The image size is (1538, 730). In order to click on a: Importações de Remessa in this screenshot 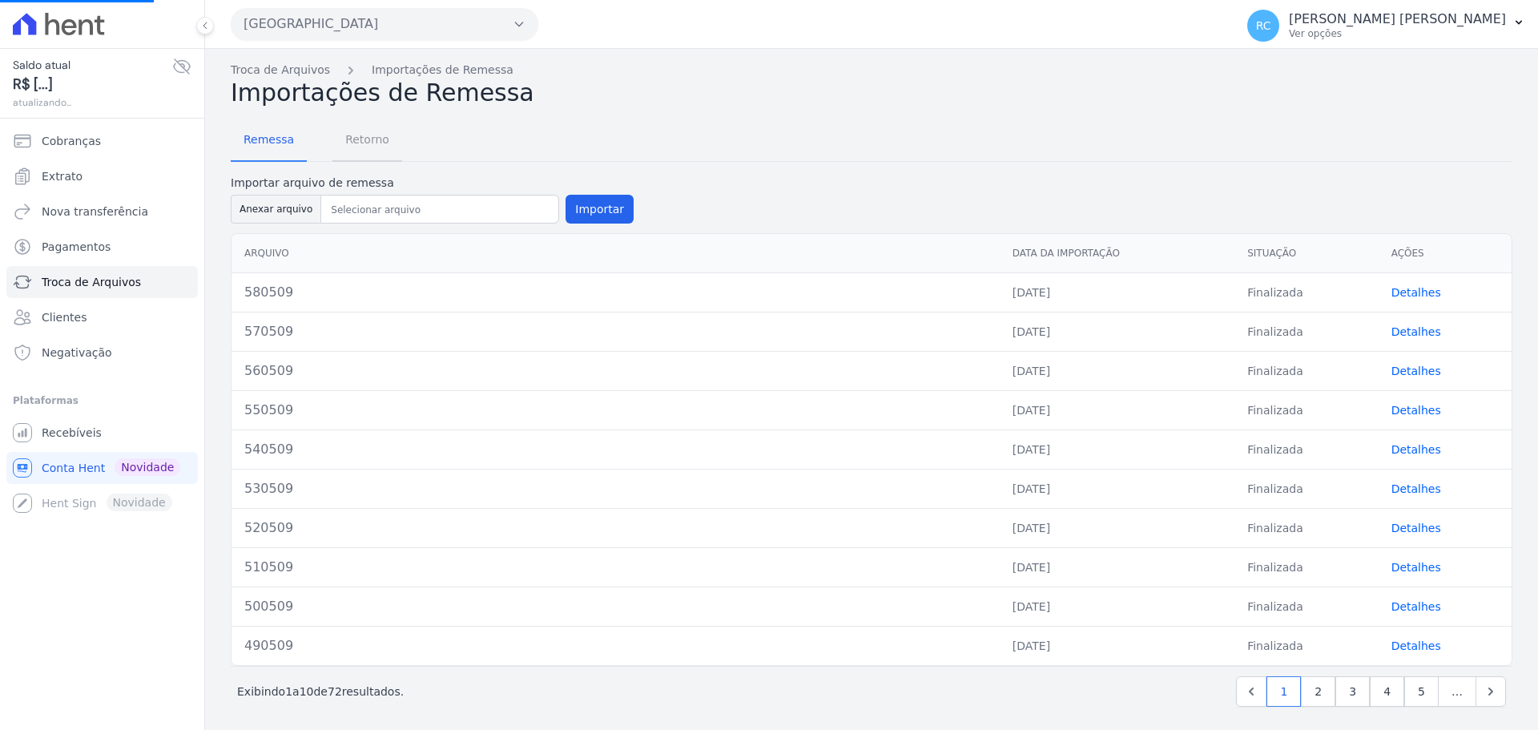, I will do `click(442, 70)`.